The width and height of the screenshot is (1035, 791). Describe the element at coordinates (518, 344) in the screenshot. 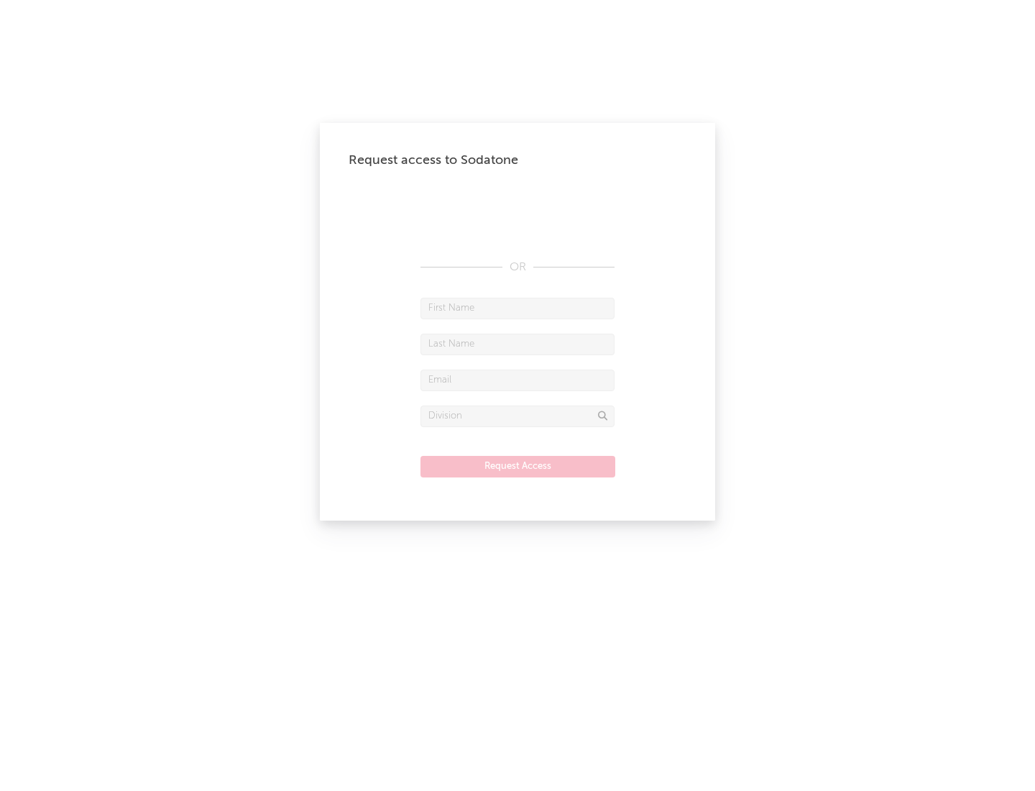

I see `input: Last Name` at that location.